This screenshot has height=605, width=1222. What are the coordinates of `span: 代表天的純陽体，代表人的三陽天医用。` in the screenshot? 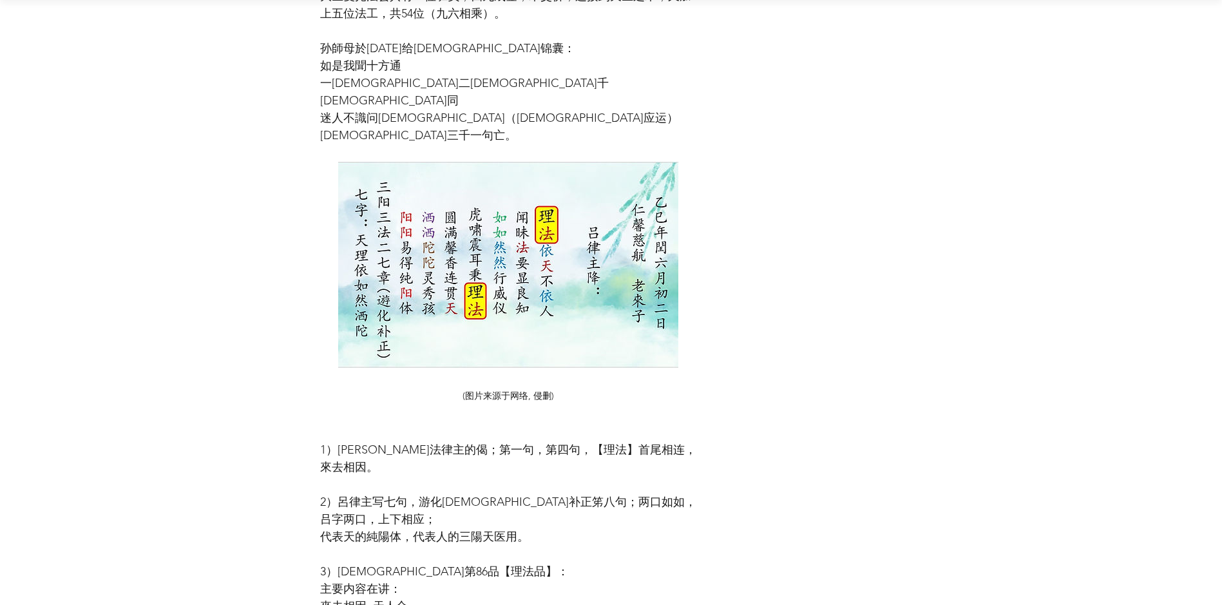 It's located at (425, 537).